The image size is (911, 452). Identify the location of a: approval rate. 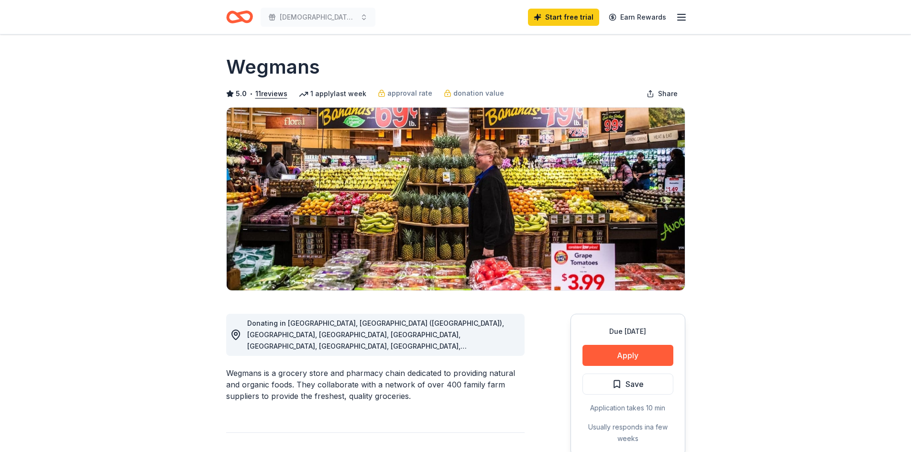
(405, 93).